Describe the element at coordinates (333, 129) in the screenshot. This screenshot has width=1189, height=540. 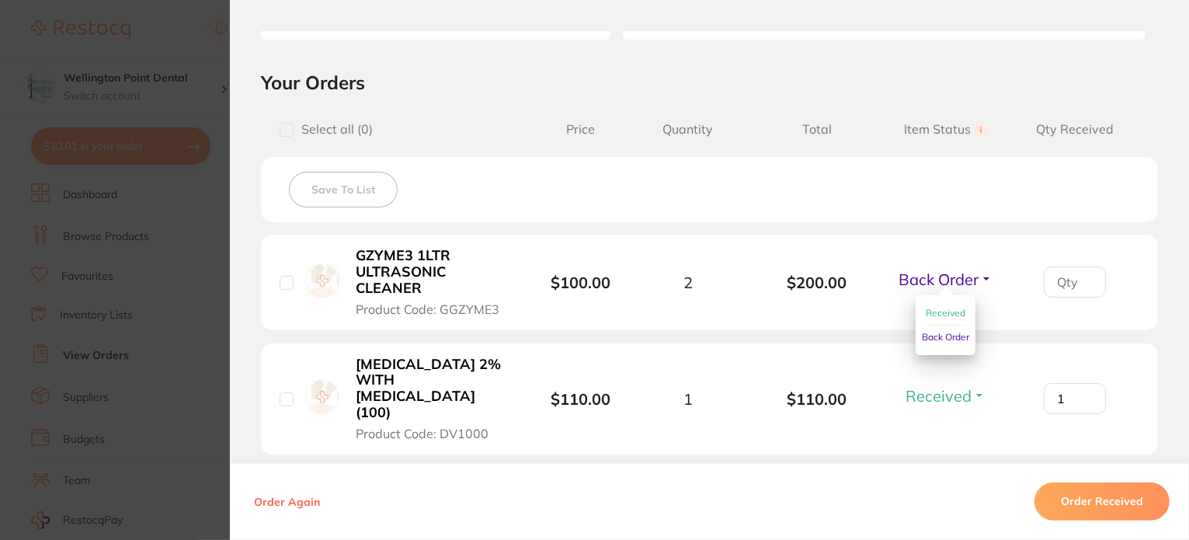
I see `span: Select all ( 0 )` at that location.